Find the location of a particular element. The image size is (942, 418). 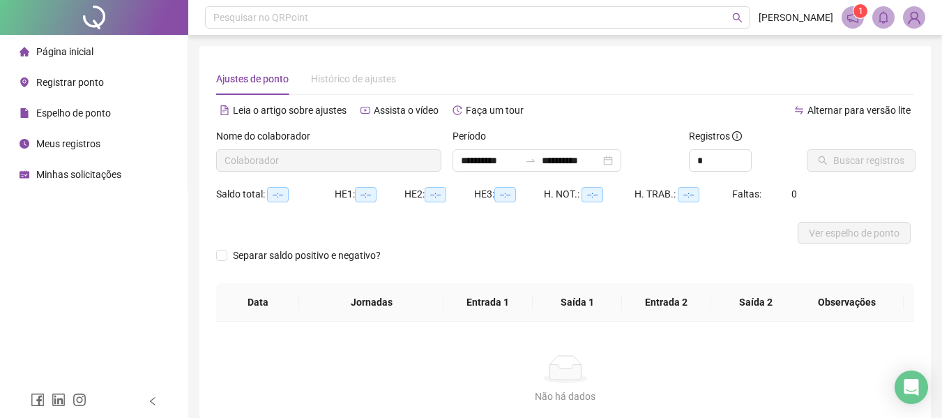

th: Entrada 2 is located at coordinates (667, 302).